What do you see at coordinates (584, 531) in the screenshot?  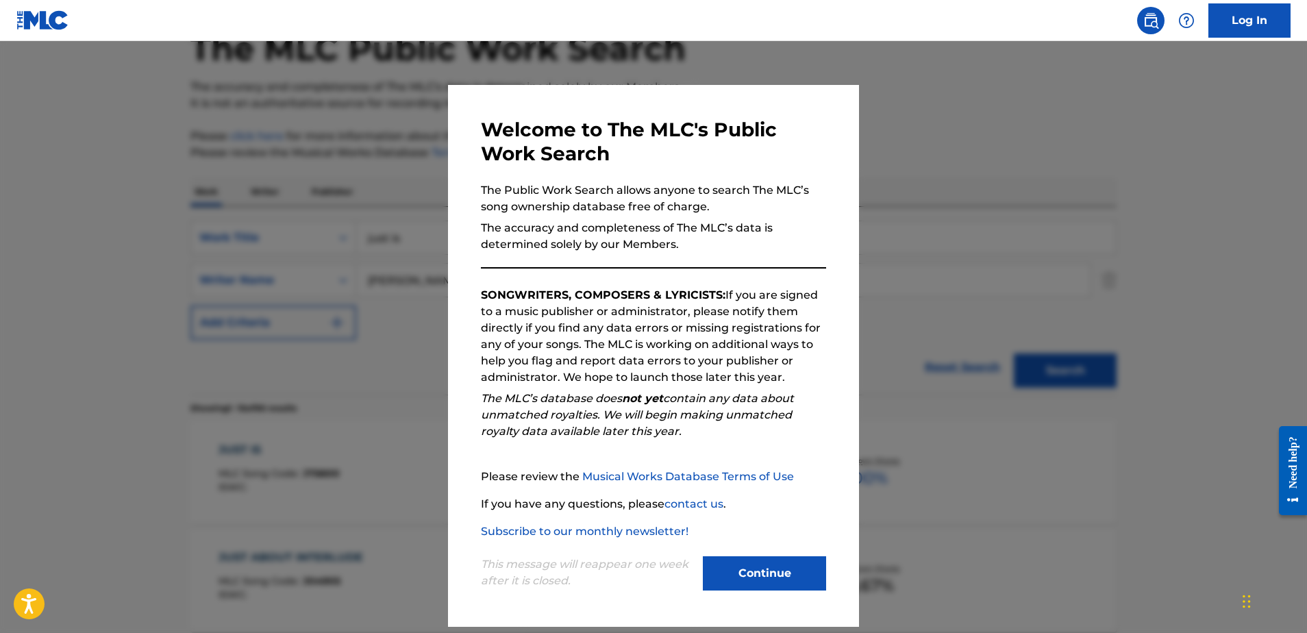 I see `a: Subscribe to our monthly newsletter!` at bounding box center [584, 531].